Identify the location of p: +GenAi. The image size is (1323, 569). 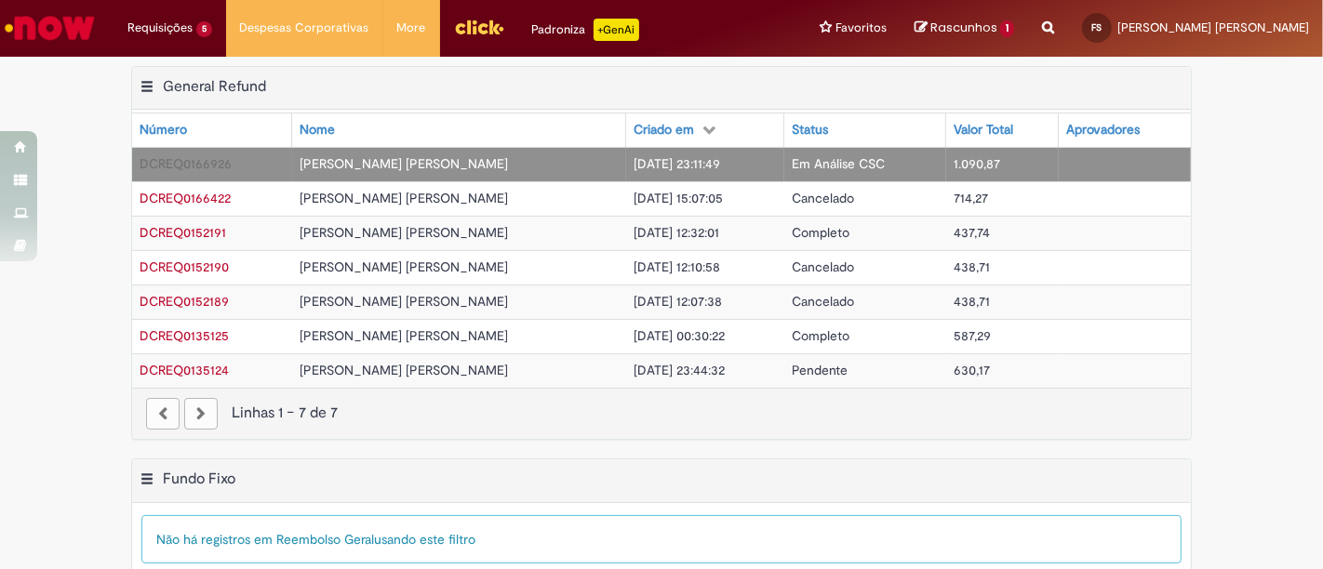
(616, 30).